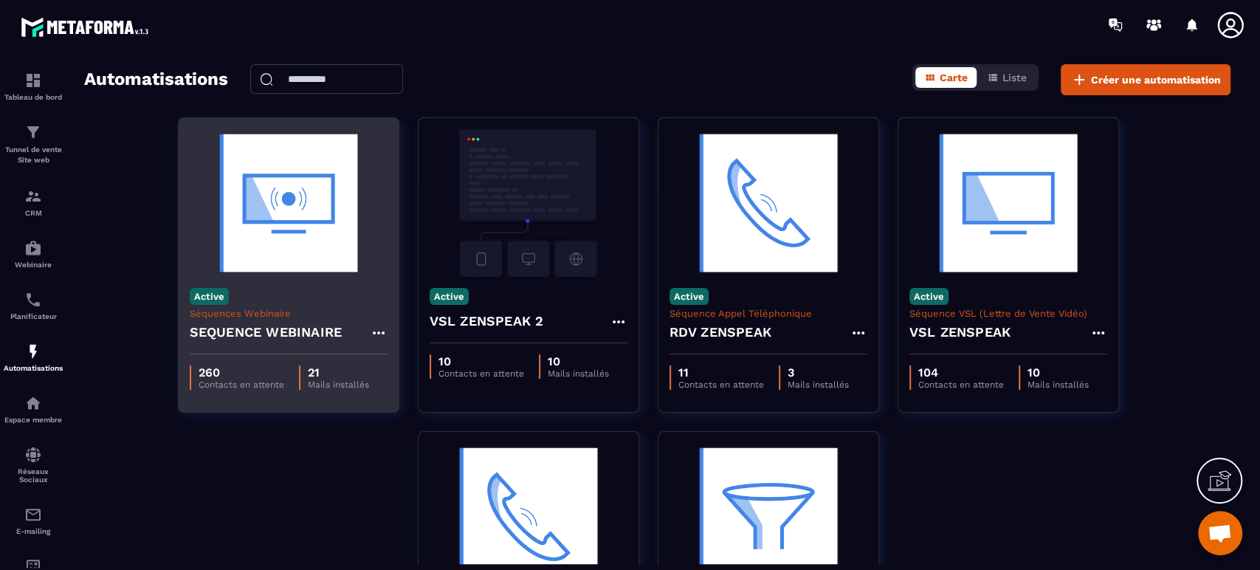 The width and height of the screenshot is (1260, 570). Describe the element at coordinates (1008, 313) in the screenshot. I see `p: Séquence VSL (Lettre de Vente Vidéo)` at that location.